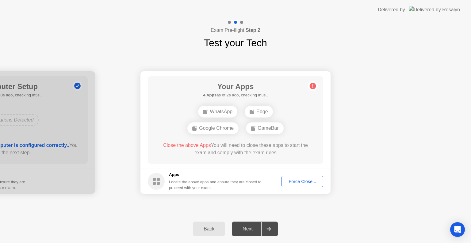 This screenshot has width=471, height=243. Describe the element at coordinates (235, 43) in the screenshot. I see `h1: Test your Tech` at that location.